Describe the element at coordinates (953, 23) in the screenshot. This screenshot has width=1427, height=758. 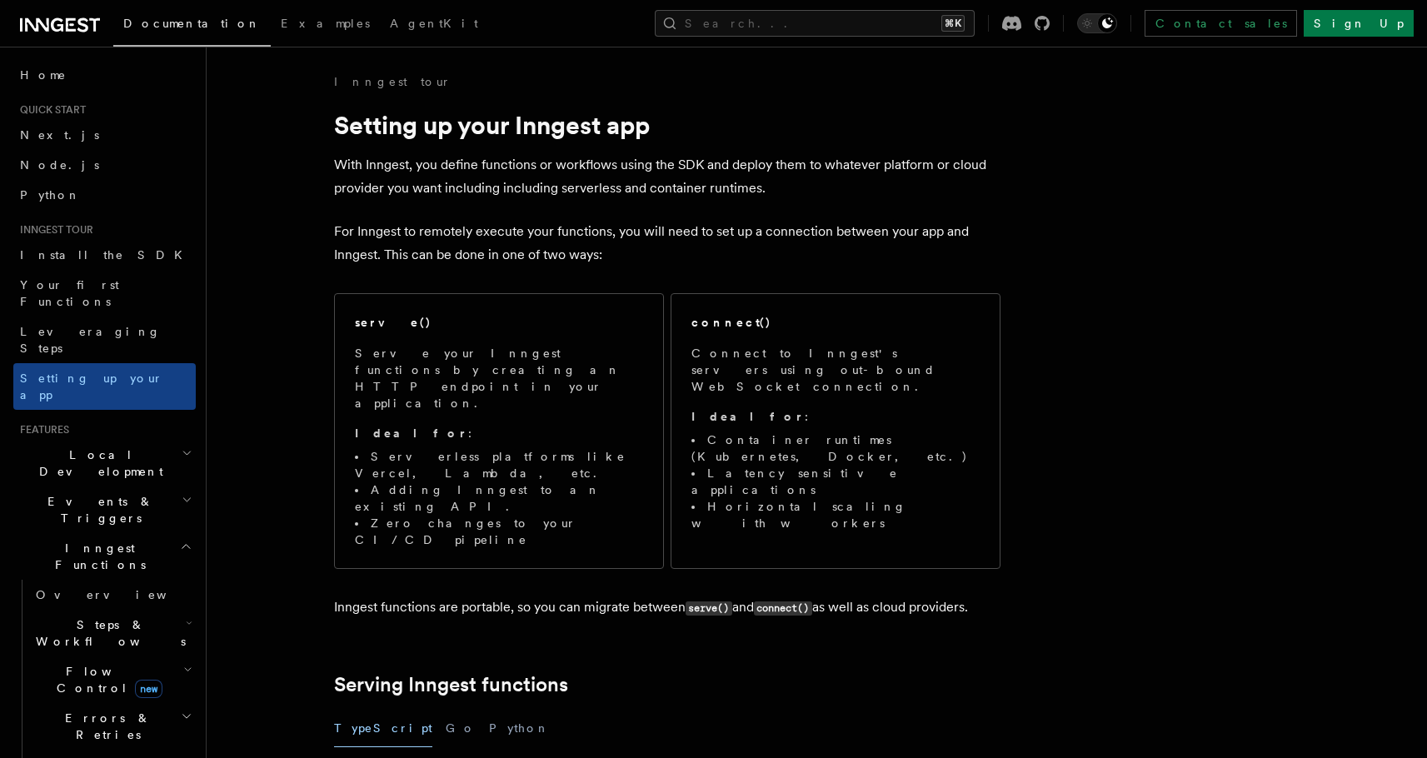
I see `kbd: ⌘K` at that location.